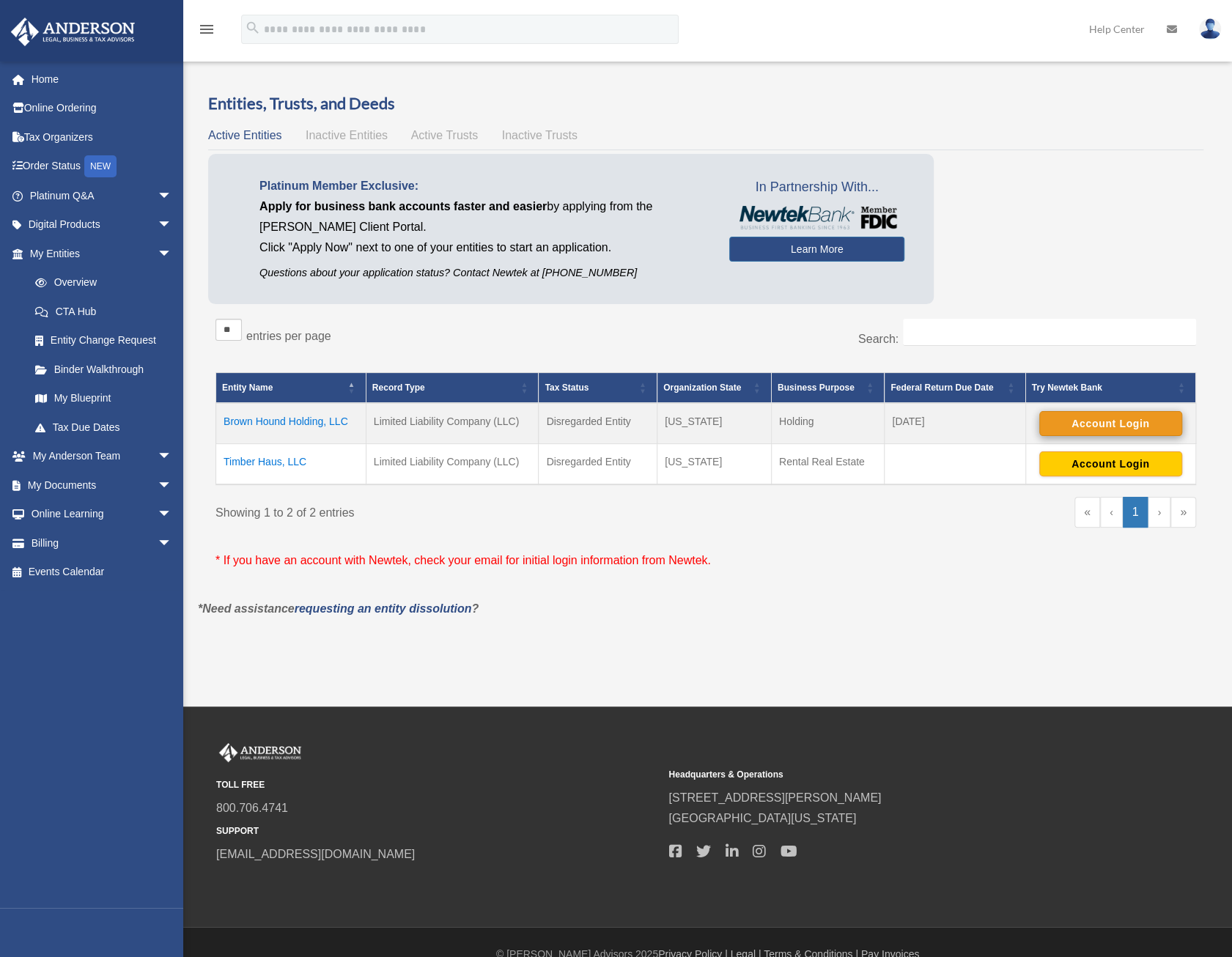 The width and height of the screenshot is (1232, 957). I want to click on a: Events Calendar, so click(102, 572).